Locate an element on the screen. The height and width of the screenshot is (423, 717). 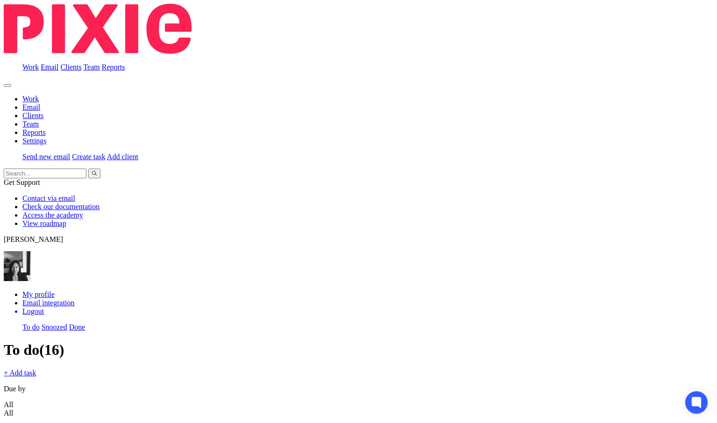
input: Search is located at coordinates (45, 173).